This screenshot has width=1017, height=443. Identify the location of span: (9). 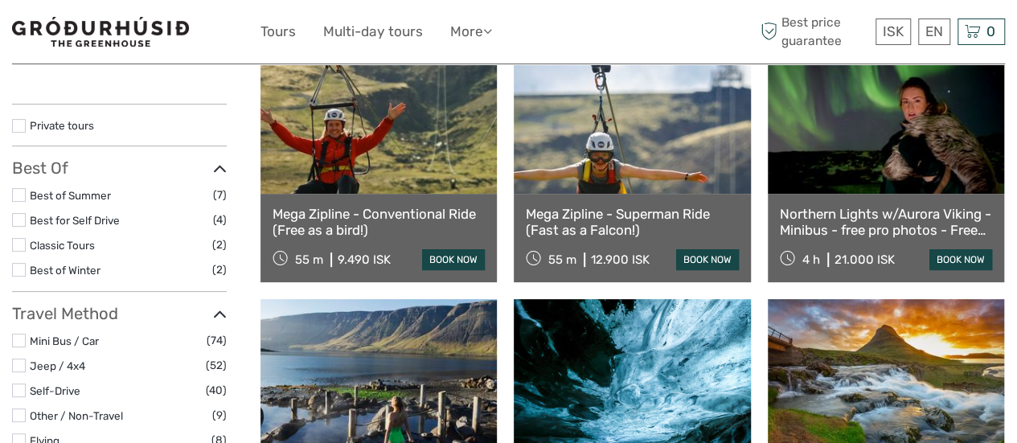
(219, 415).